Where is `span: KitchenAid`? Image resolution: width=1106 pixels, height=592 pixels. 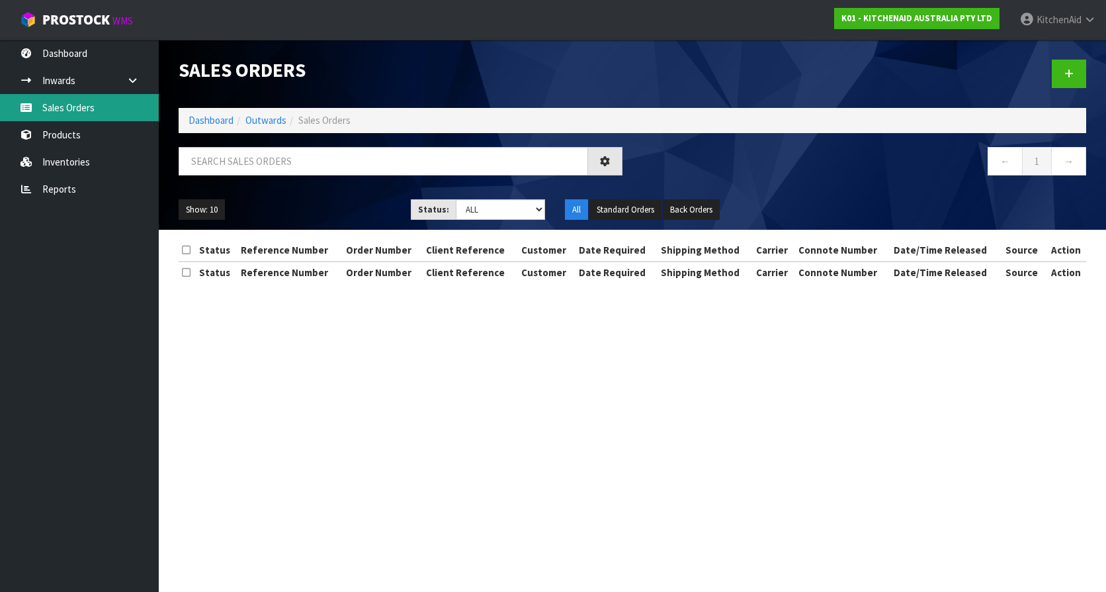 span: KitchenAid is located at coordinates (1060, 19).